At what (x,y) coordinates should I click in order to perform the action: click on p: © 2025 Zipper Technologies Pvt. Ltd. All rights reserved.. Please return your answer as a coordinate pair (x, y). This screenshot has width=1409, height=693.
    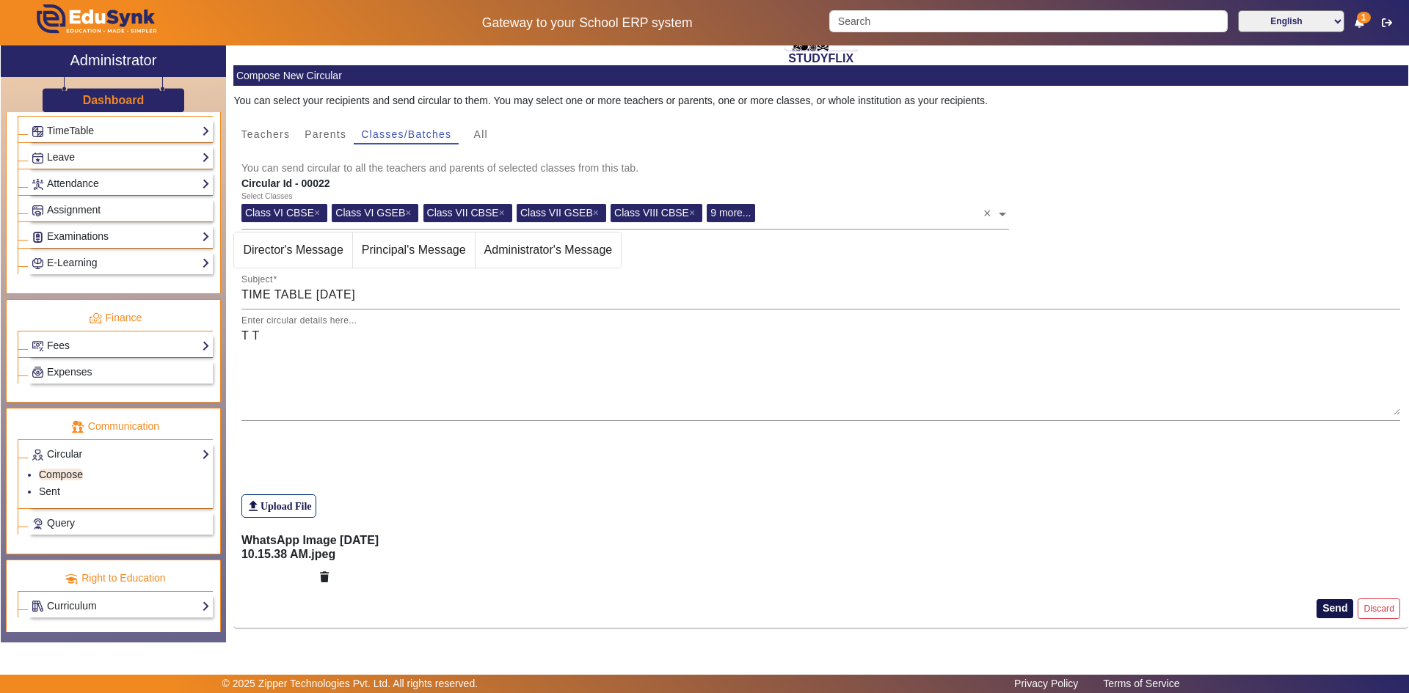
    Looking at the image, I should click on (350, 684).